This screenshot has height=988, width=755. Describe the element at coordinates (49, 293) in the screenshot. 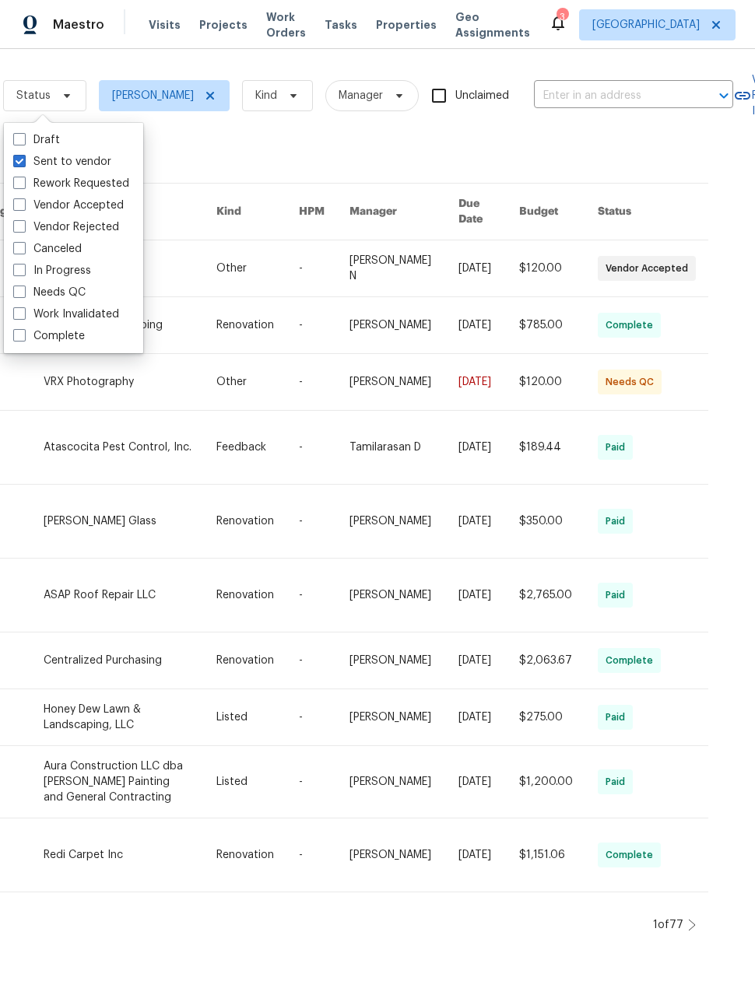

I see `label: Needs QC` at that location.